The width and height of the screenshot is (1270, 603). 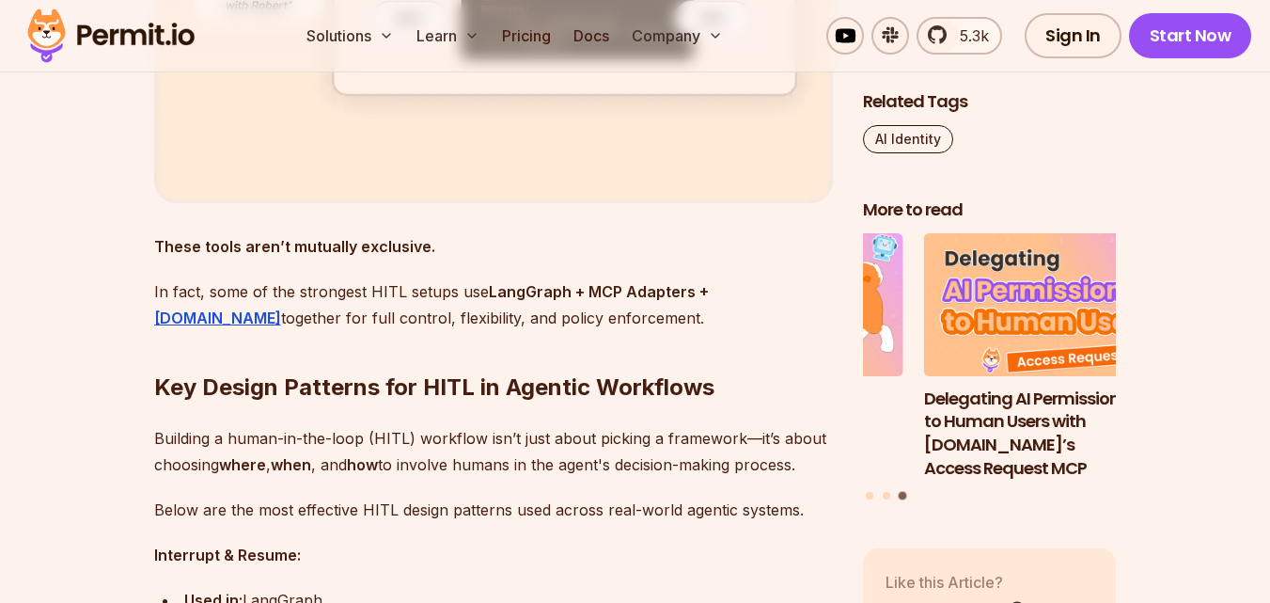 I want to click on a: AI Identity, so click(x=908, y=139).